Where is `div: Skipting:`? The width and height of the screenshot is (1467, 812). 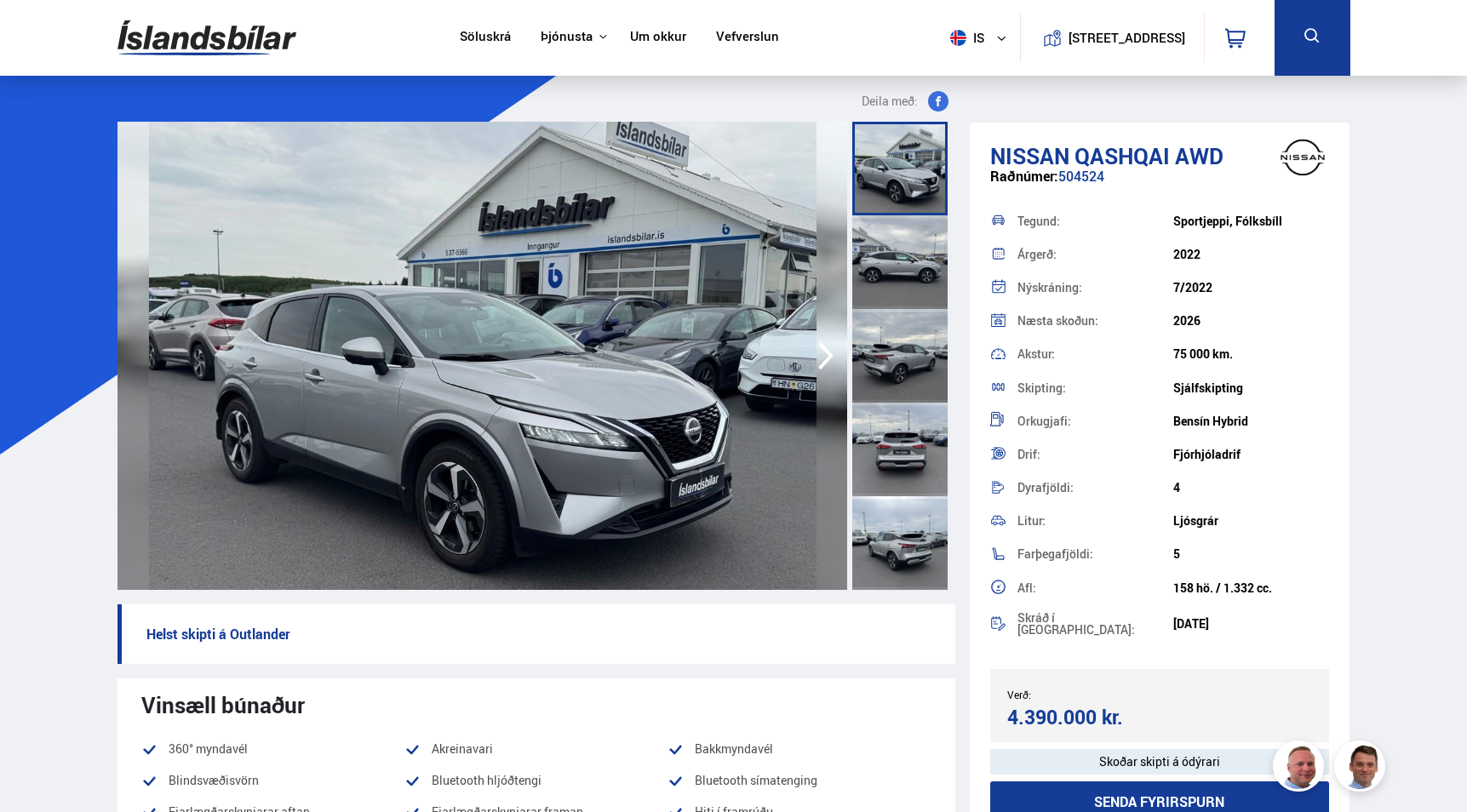 div: Skipting: is located at coordinates (1095, 388).